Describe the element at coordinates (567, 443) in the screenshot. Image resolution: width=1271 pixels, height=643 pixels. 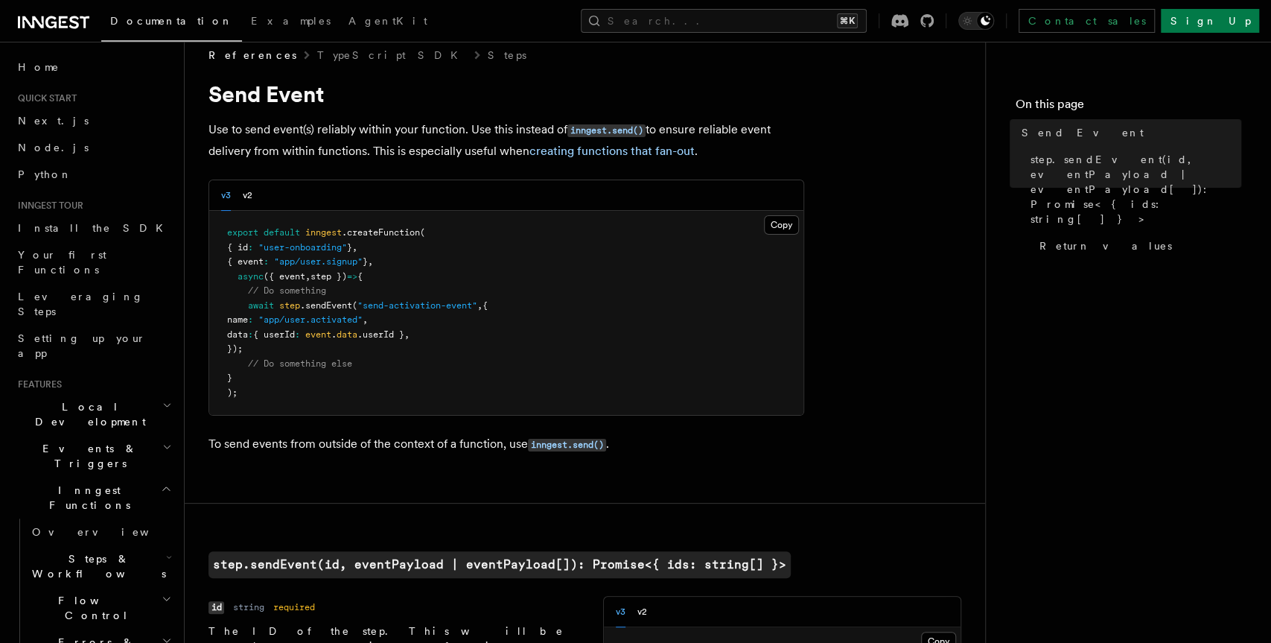
I see `a: inngest.send()` at that location.